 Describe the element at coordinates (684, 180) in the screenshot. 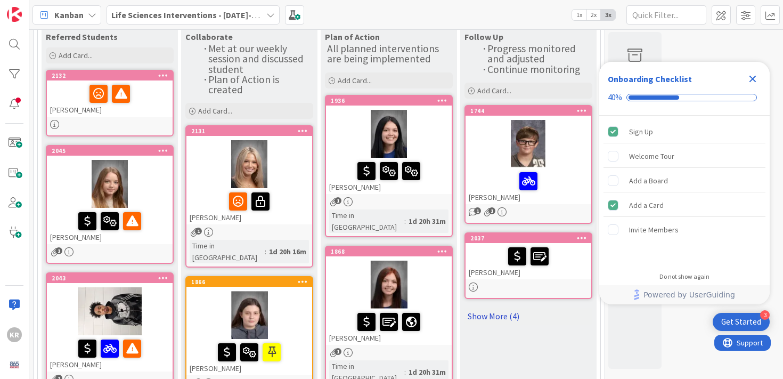

I see `div: Add a Board is incomplete.` at that location.